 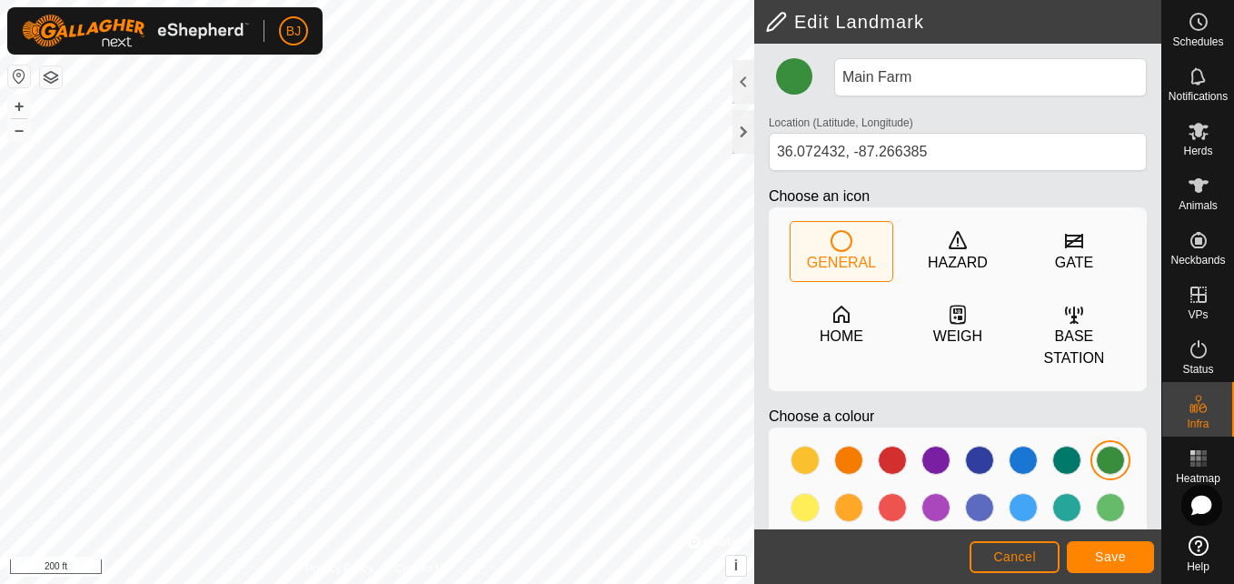 What do you see at coordinates (1198, 478) in the screenshot?
I see `span: Heatmap` at bounding box center [1198, 478].